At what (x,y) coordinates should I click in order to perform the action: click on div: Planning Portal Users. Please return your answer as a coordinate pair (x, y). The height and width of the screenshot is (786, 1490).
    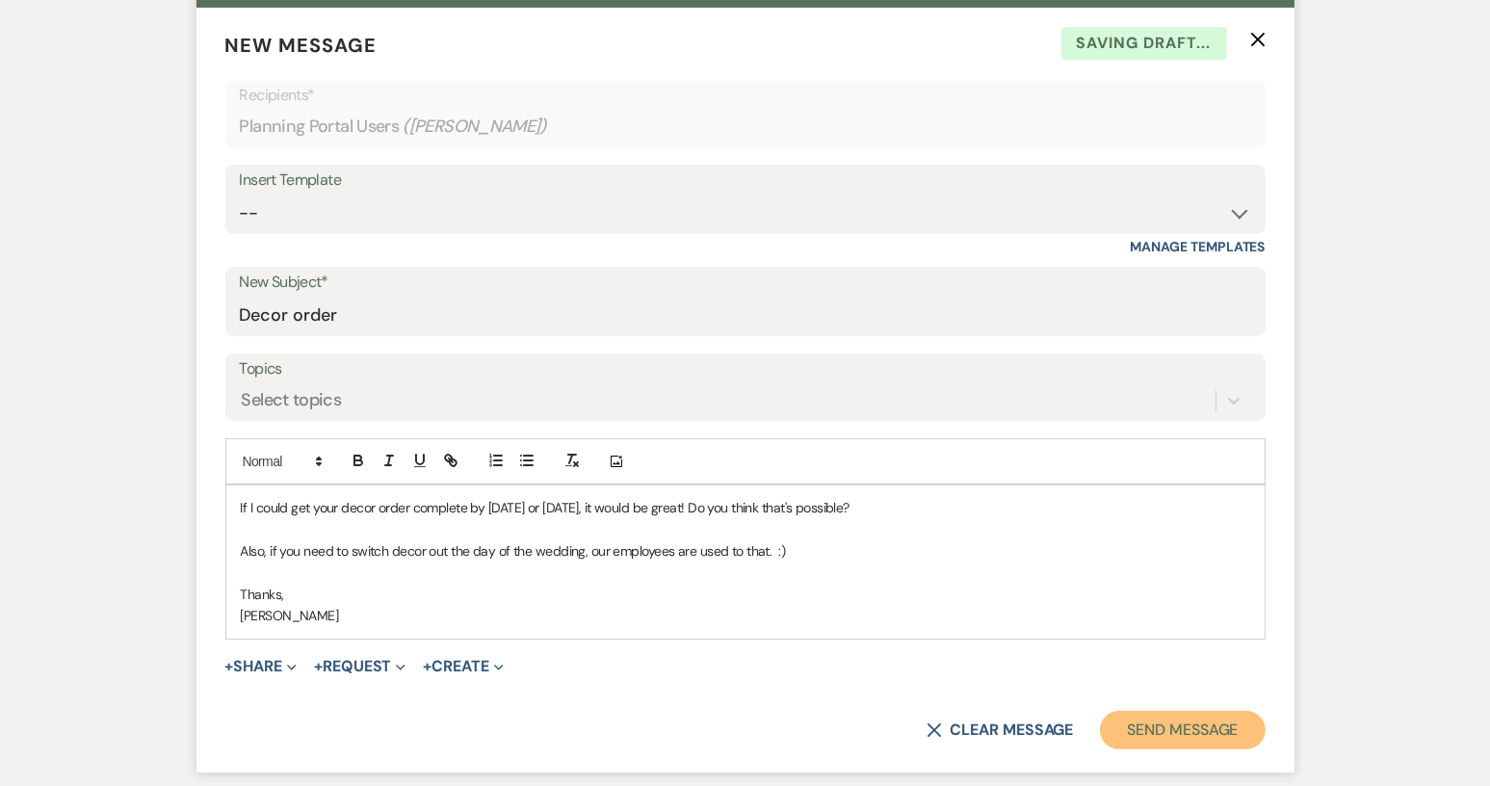
    Looking at the image, I should click on (745, 126).